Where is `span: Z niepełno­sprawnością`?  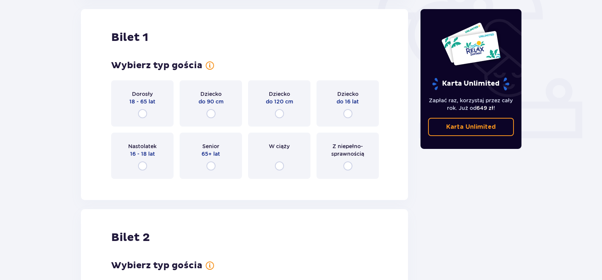 span: Z niepełno­sprawnością is located at coordinates (348, 150).